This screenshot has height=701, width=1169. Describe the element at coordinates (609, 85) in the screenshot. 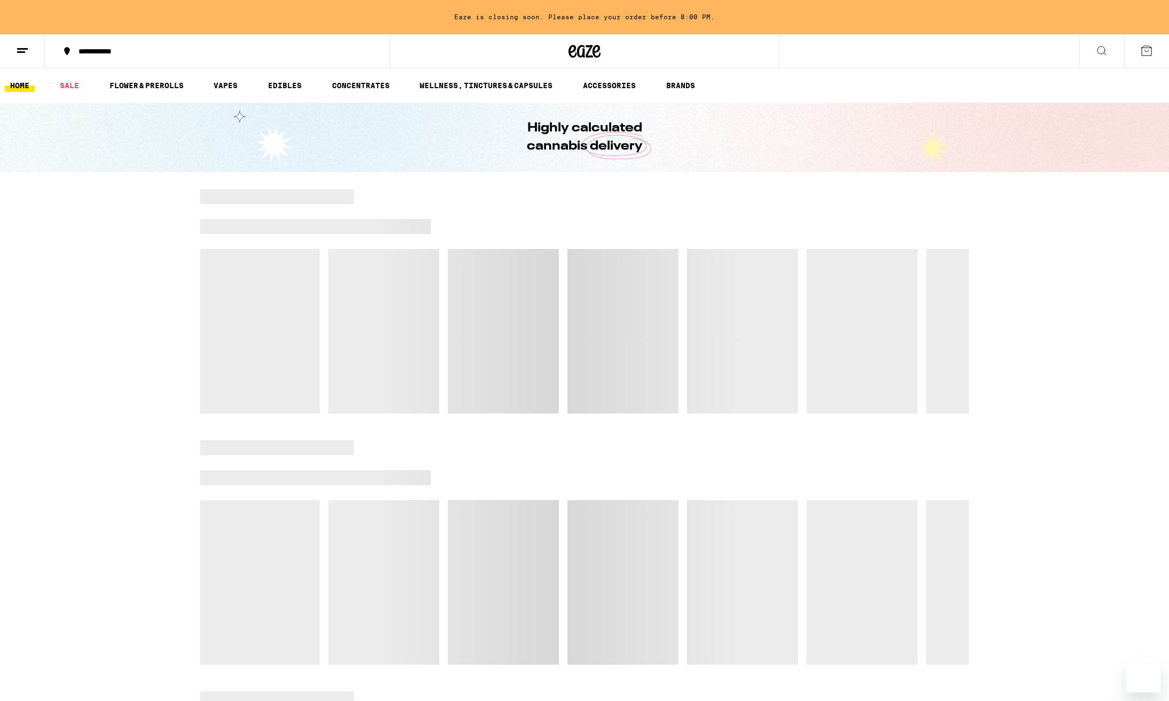

I see `a: ACCESSORIES` at that location.